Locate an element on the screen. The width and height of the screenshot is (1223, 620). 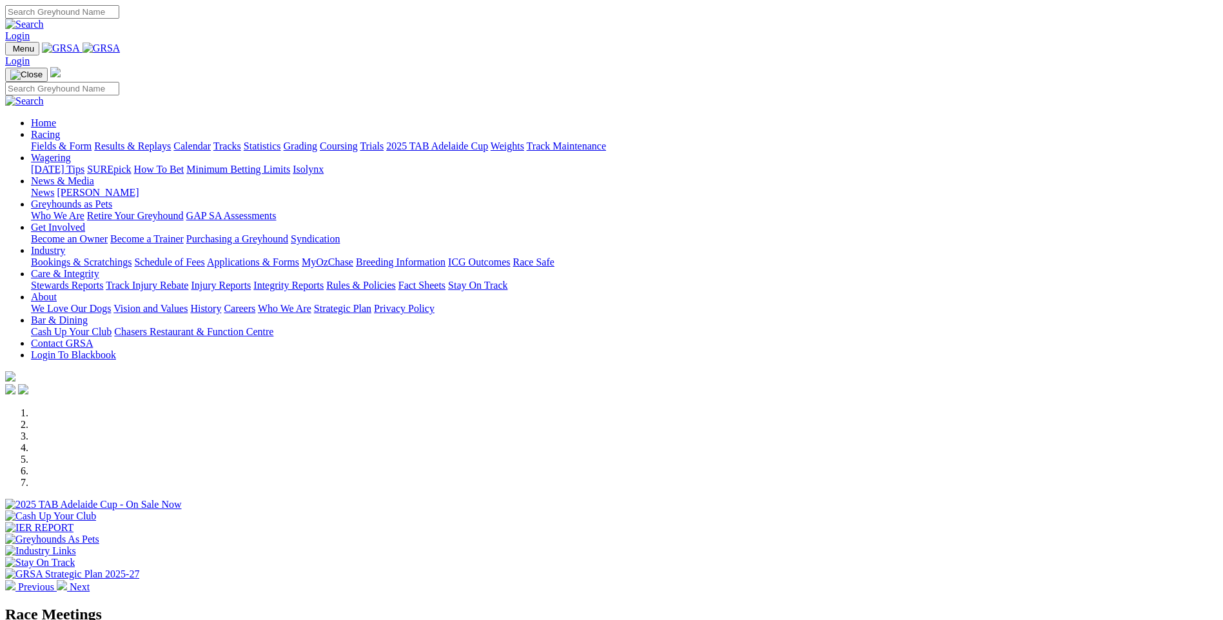
a: Injury Reports is located at coordinates (221, 285).